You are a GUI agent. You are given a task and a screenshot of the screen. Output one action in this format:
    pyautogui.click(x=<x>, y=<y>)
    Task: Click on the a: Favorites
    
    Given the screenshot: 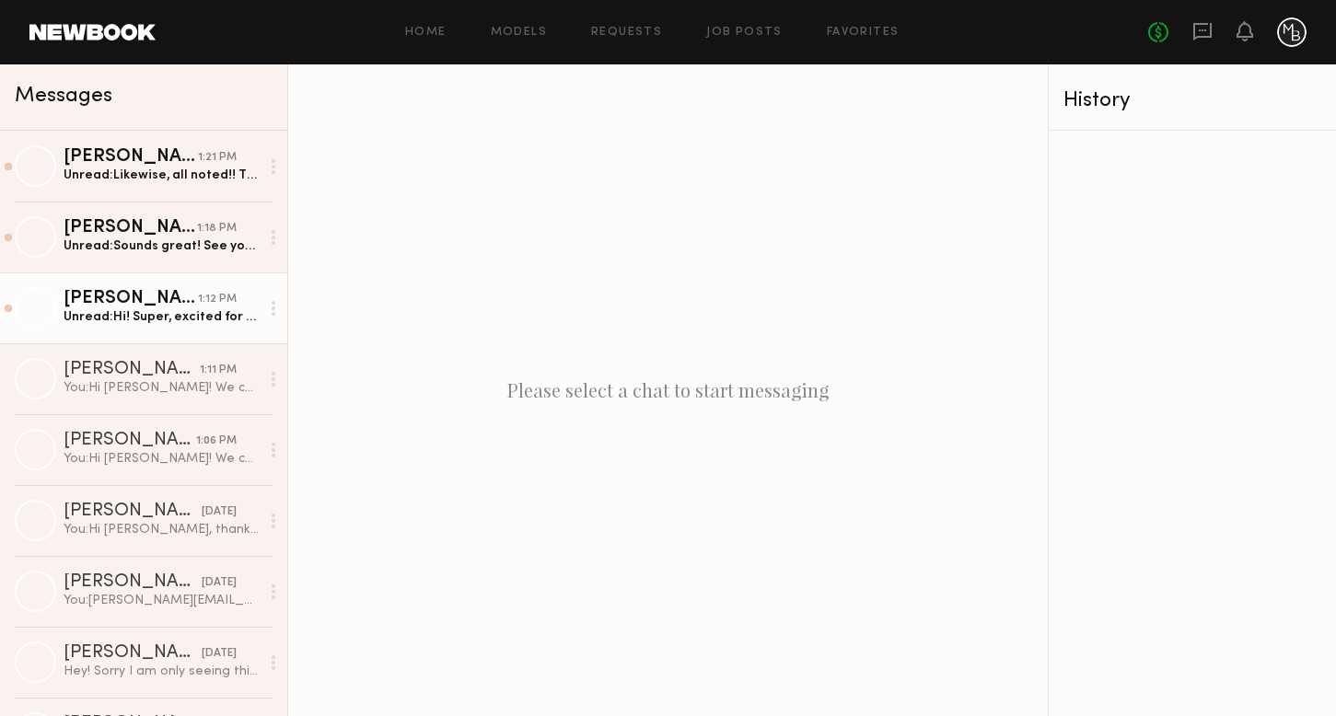 What is the action you would take?
    pyautogui.click(x=863, y=32)
    